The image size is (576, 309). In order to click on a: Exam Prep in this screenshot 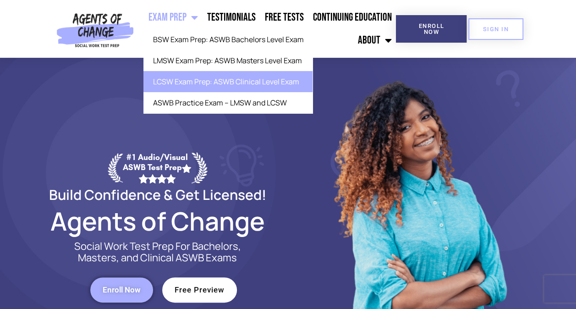, I will do `click(173, 17)`.